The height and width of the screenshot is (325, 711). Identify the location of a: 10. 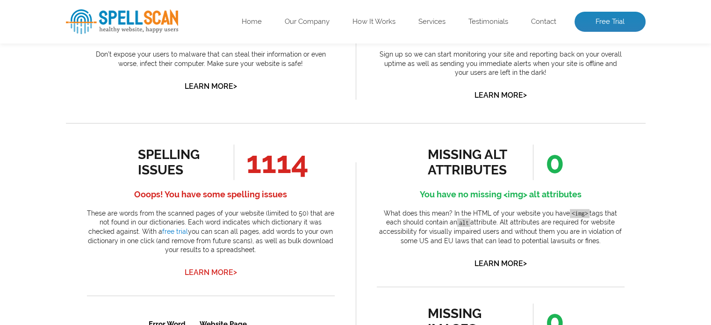
(186, 266).